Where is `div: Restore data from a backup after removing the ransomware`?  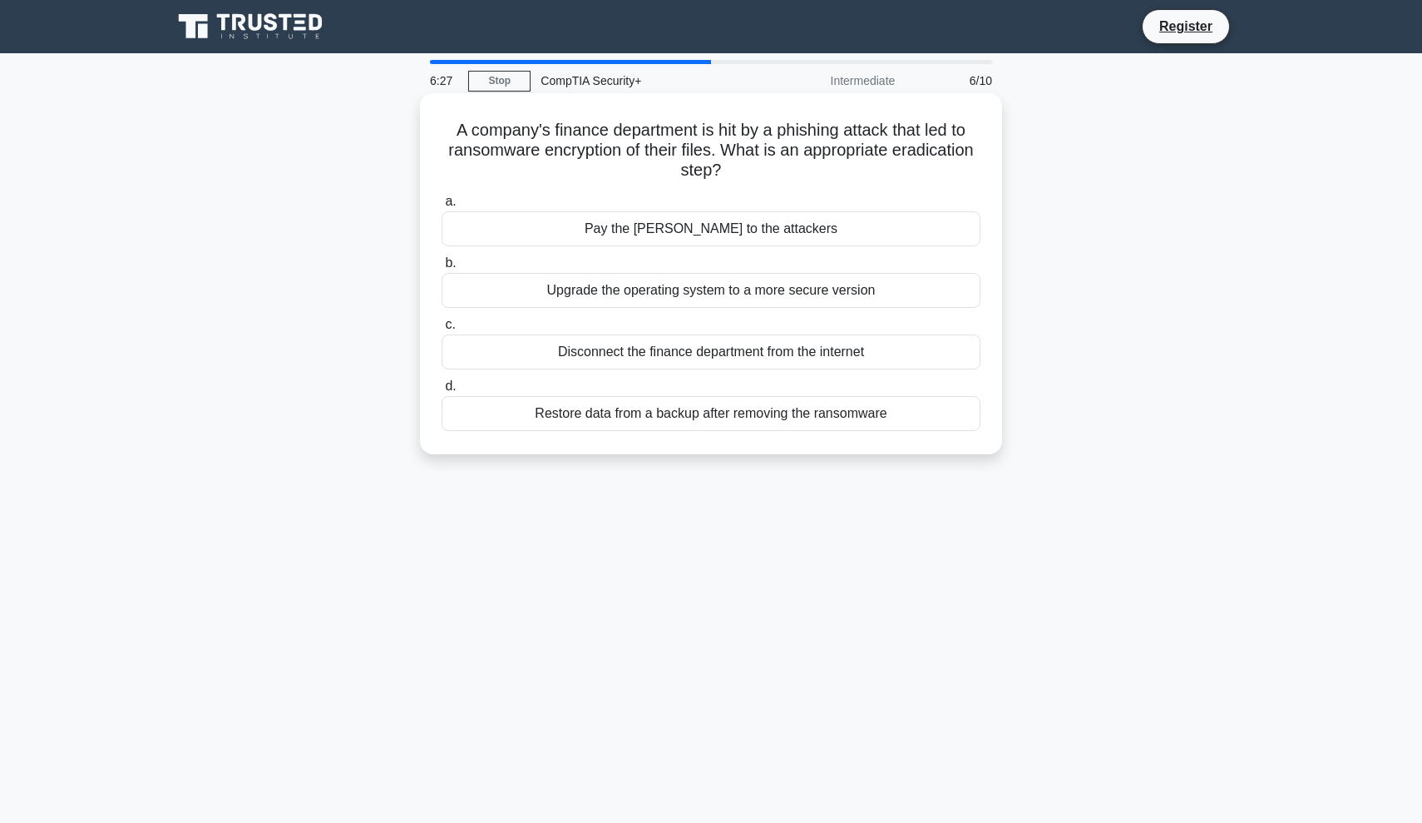
div: Restore data from a backup after removing the ransomware is located at coordinates (711, 413).